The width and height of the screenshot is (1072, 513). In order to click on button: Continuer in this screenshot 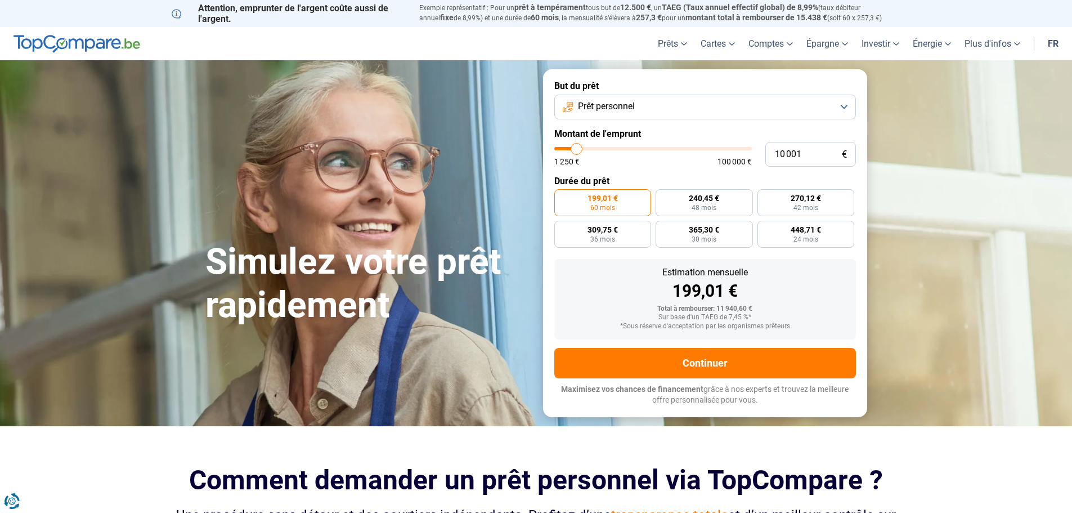, I will do `click(705, 363)`.